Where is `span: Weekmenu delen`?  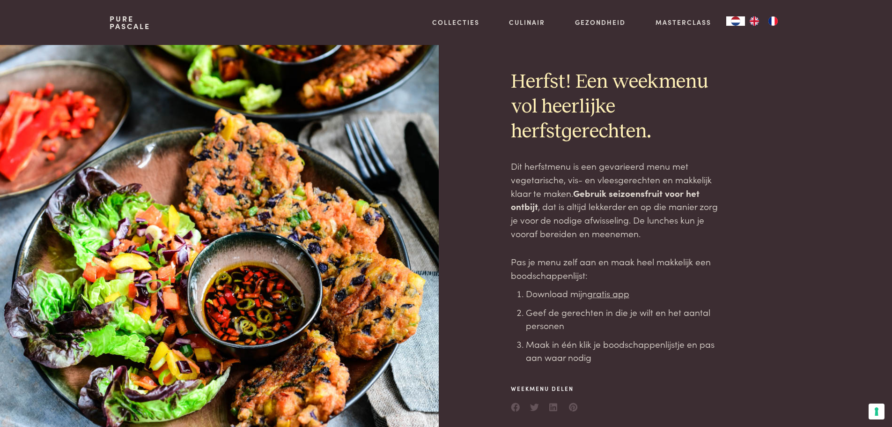
span: Weekmenu delen is located at coordinates (545, 388).